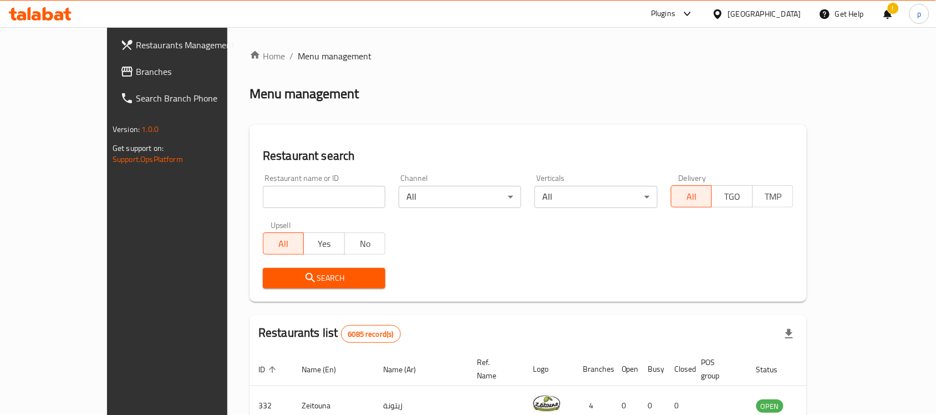 The height and width of the screenshot is (415, 936). What do you see at coordinates (528, 156) in the screenshot?
I see `h2: Restaurant search` at bounding box center [528, 156].